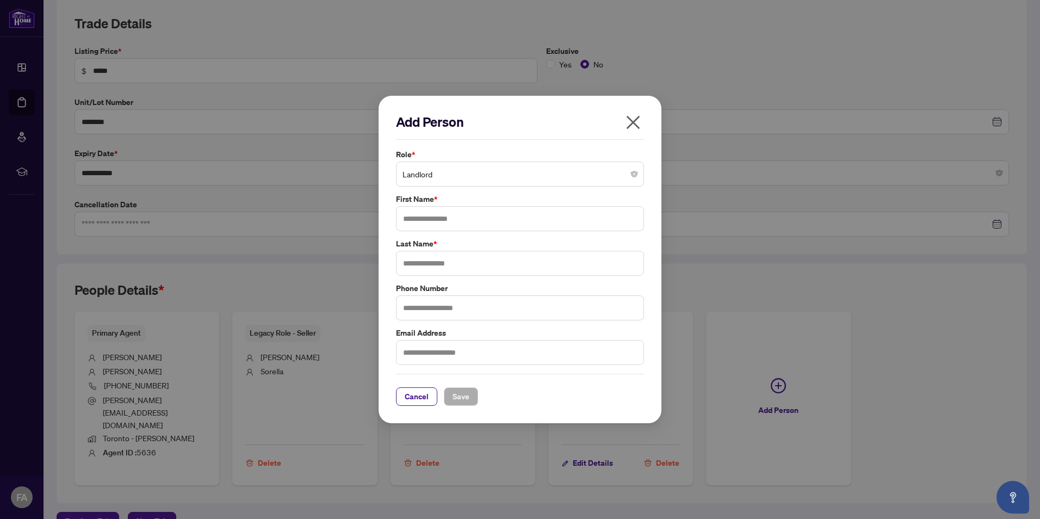  What do you see at coordinates (520, 333) in the screenshot?
I see `label: Email Address` at bounding box center [520, 333].